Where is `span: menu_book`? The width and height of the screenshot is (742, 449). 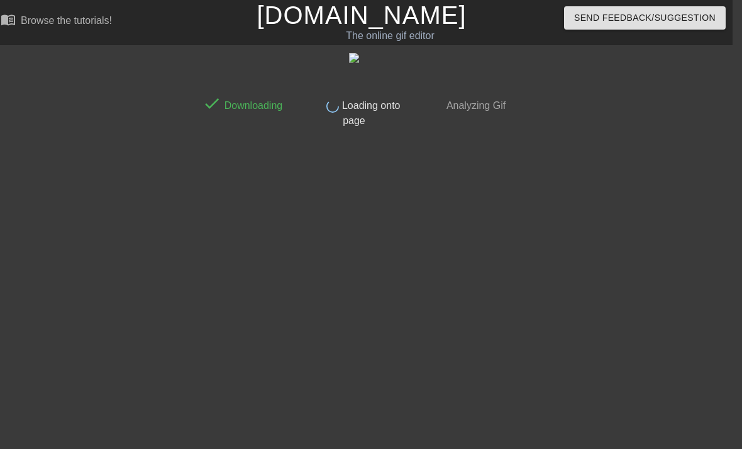
span: menu_book is located at coordinates (8, 20).